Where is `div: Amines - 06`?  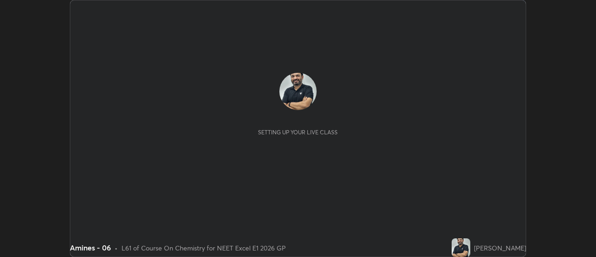
div: Amines - 06 is located at coordinates (90, 247).